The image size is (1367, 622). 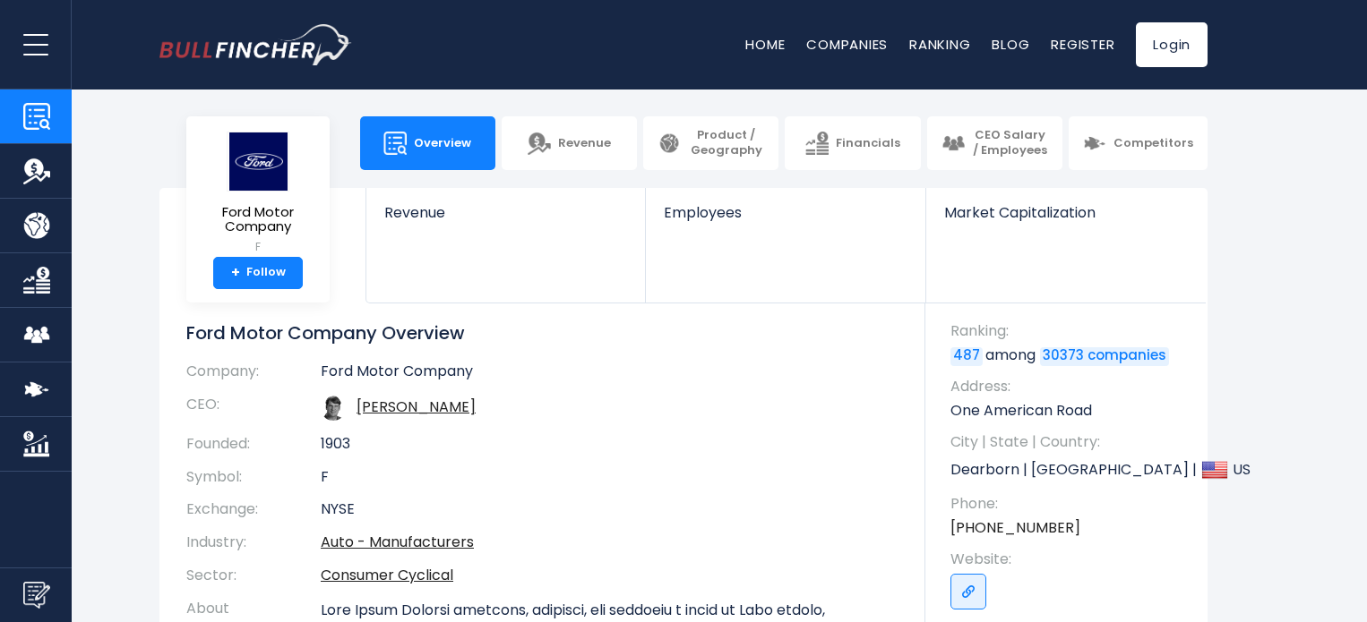 I want to click on span: CEO Salary / Employees, so click(x=1009, y=143).